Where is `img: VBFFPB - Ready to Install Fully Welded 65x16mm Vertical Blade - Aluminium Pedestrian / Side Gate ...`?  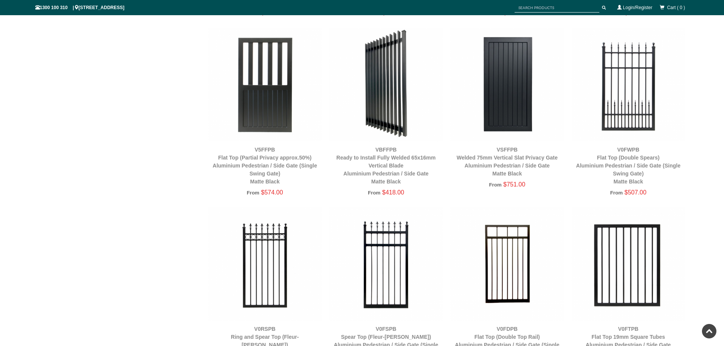
img: VBFFPB - Ready to Install Fully Welded 65x16mm Vertical Blade - Aluminium Pedestrian / Side Gate ... is located at coordinates (386, 84).